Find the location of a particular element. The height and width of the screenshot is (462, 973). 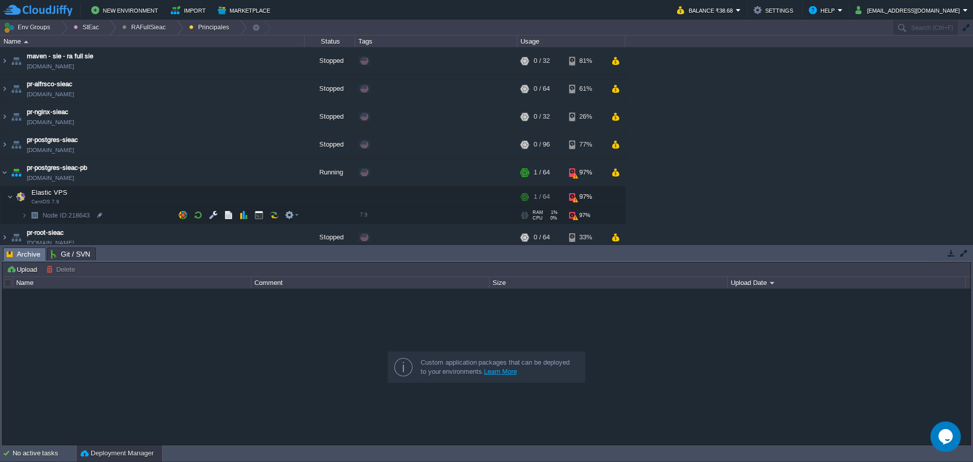

a: pr-root-sieac is located at coordinates (45, 233).